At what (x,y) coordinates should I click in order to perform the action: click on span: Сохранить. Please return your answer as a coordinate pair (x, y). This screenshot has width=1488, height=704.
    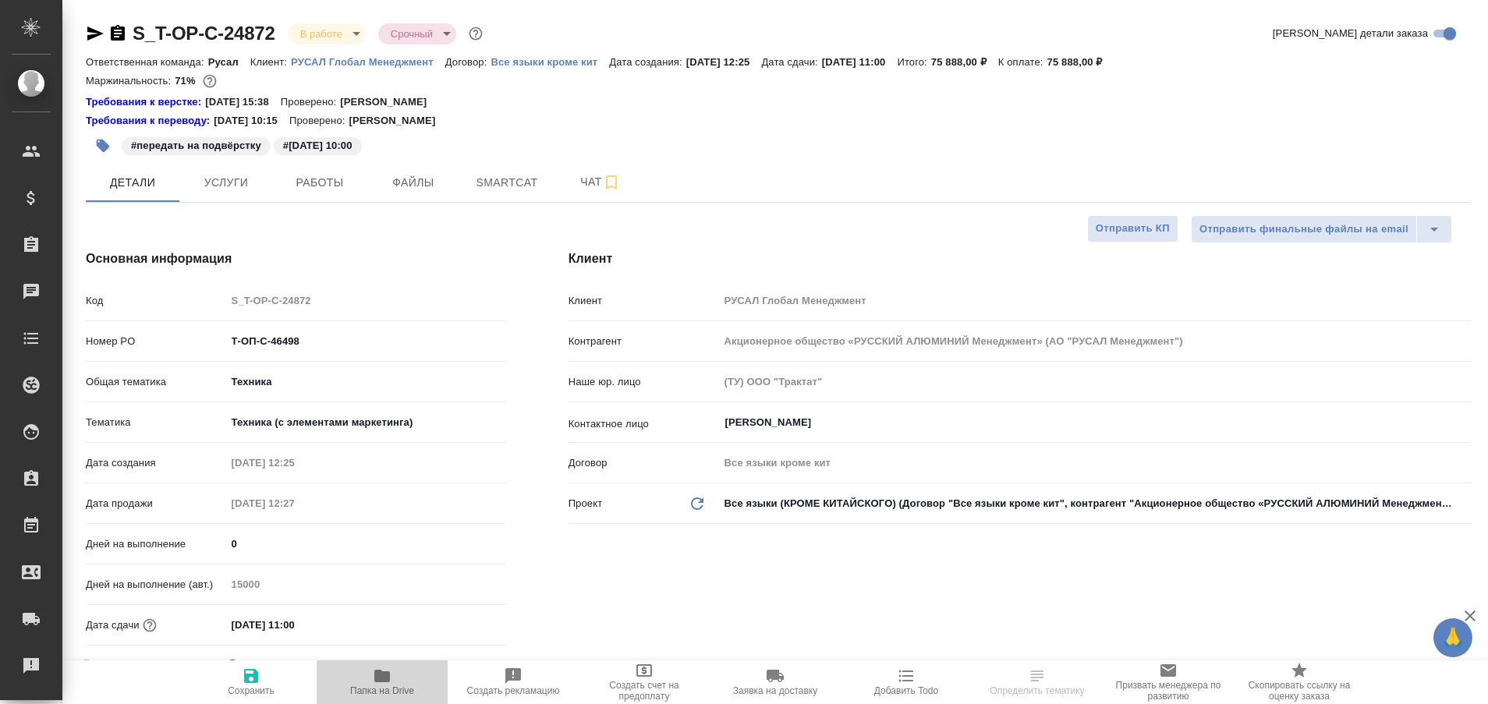
    Looking at the image, I should click on (251, 691).